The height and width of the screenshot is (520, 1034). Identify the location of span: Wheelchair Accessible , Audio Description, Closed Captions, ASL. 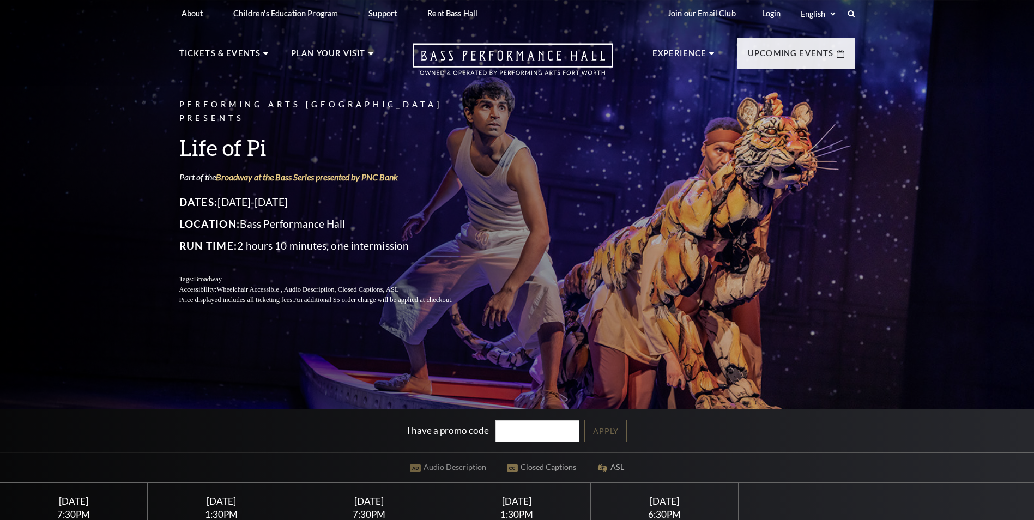
(307, 289).